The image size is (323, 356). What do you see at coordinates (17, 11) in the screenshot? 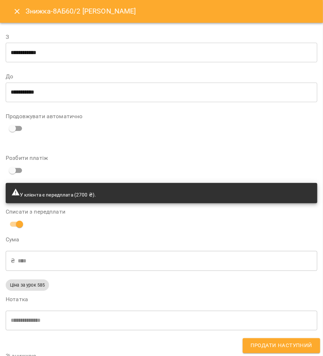
I see `button: Close` at bounding box center [17, 11].